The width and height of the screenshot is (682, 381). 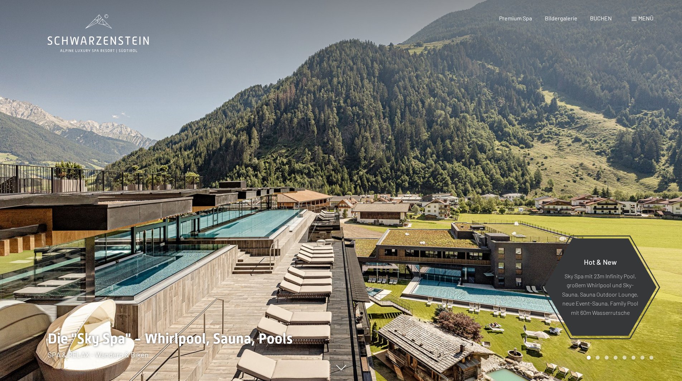 I want to click on span: Premium Spa, so click(x=516, y=18).